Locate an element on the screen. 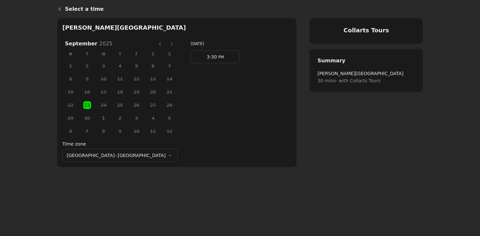  span: 23 is located at coordinates (87, 105).